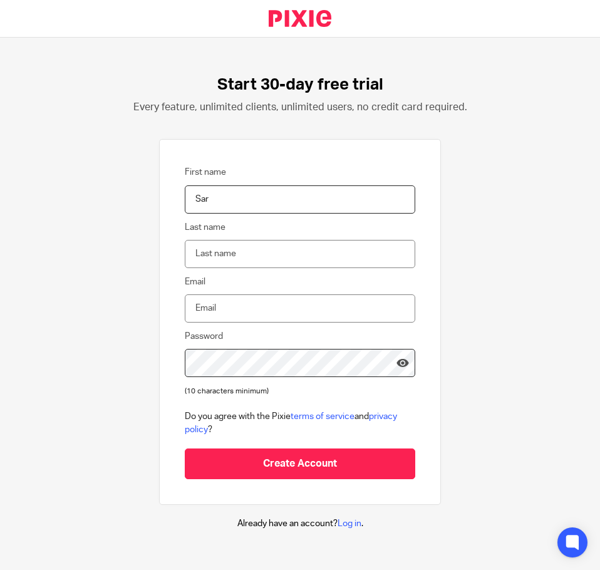 This screenshot has width=600, height=570. Describe the element at coordinates (205, 172) in the screenshot. I see `label: First name` at that location.